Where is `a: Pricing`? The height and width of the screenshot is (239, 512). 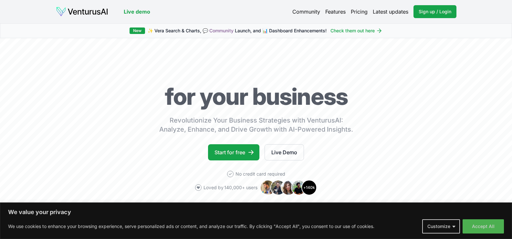 a: Pricing is located at coordinates (359, 12).